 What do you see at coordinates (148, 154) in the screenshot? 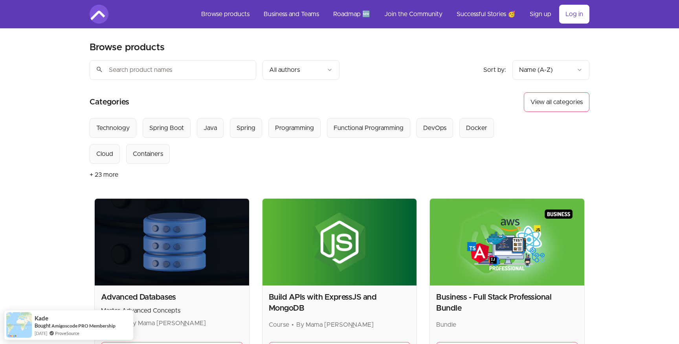
I see `div: Containers` at bounding box center [148, 154].